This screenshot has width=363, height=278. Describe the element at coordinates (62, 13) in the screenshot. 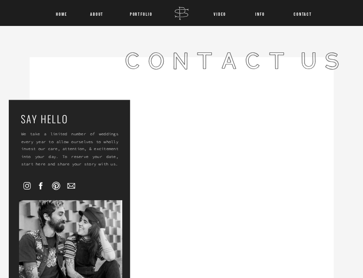

I see `nav: Home` at that location.